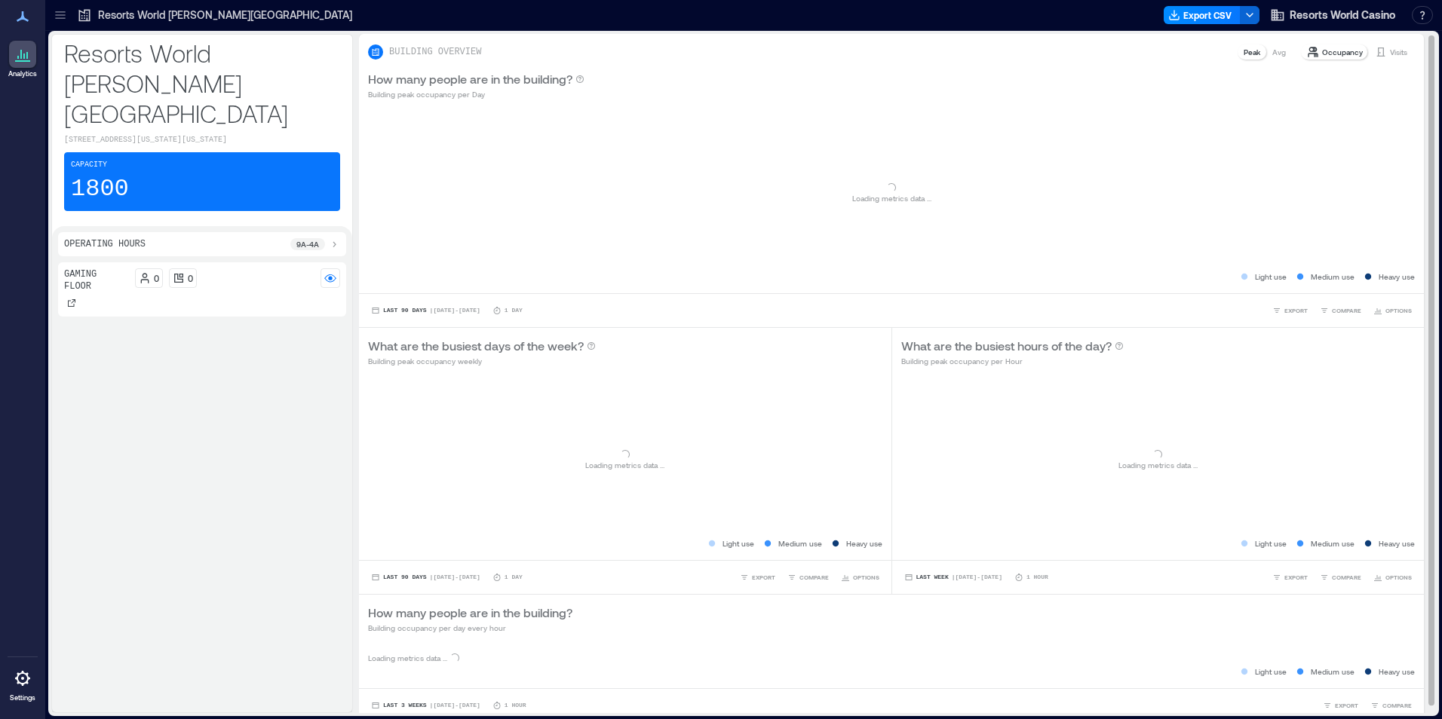  What do you see at coordinates (105, 244) in the screenshot?
I see `p: Operating Hours` at bounding box center [105, 244].